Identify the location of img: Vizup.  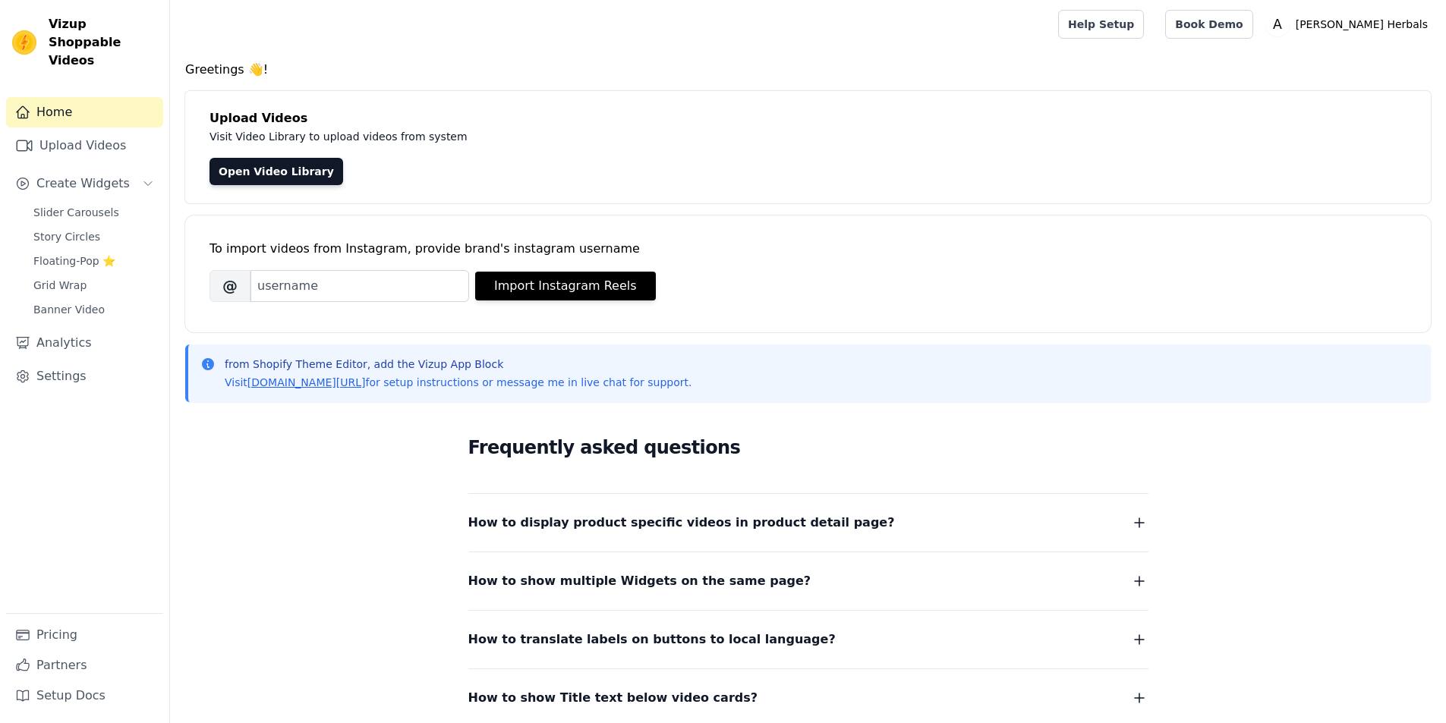
(24, 43).